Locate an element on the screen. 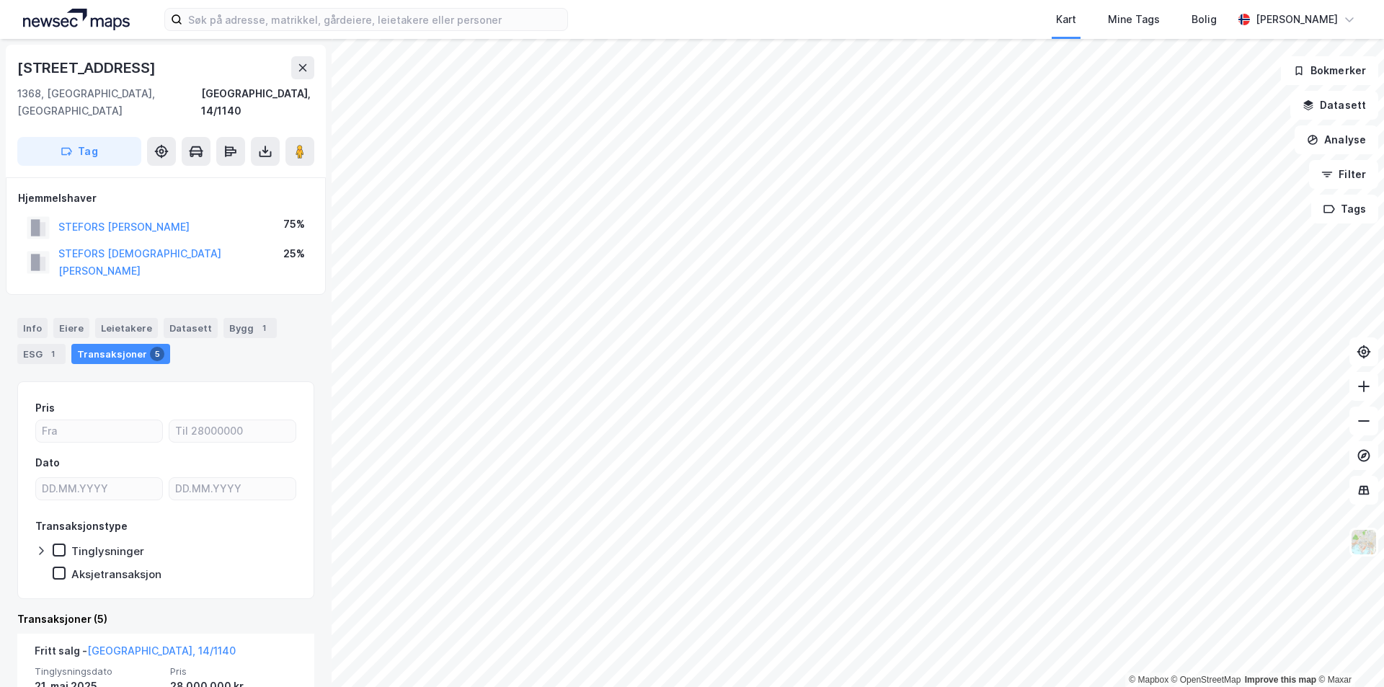 The height and width of the screenshot is (687, 1384). div: 25% is located at coordinates (294, 254).